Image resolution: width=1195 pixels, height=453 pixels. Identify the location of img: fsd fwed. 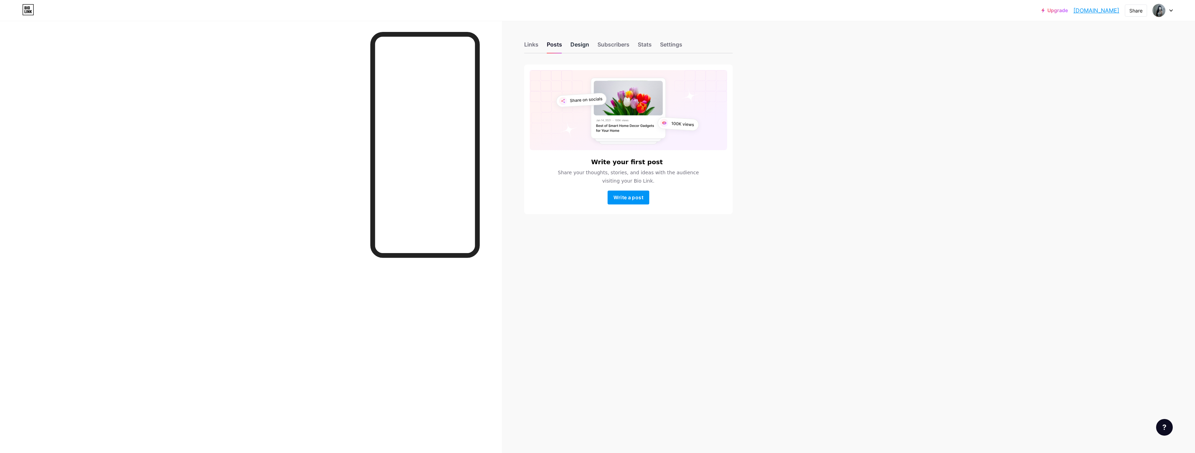
(1159, 10).